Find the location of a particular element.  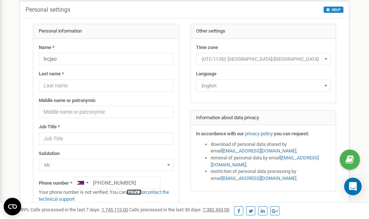

label: Middle name or patronymic is located at coordinates (67, 101).